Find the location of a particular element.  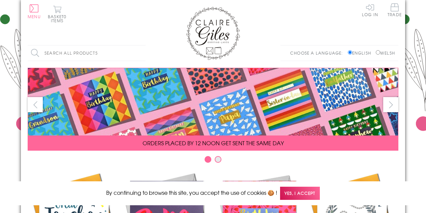

span: Trade is located at coordinates (394, 10).